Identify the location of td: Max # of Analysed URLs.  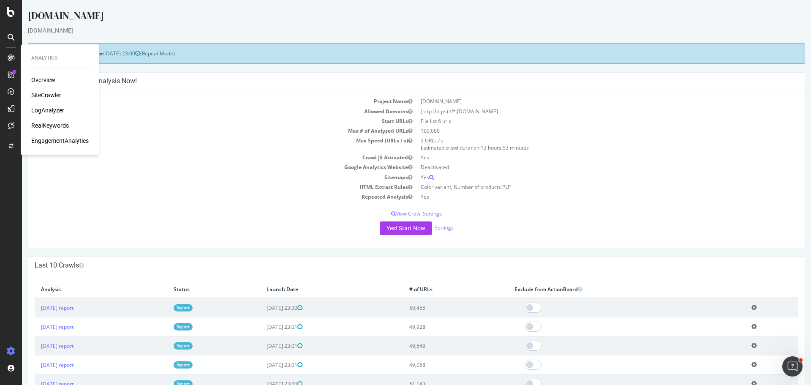
(204, 131).